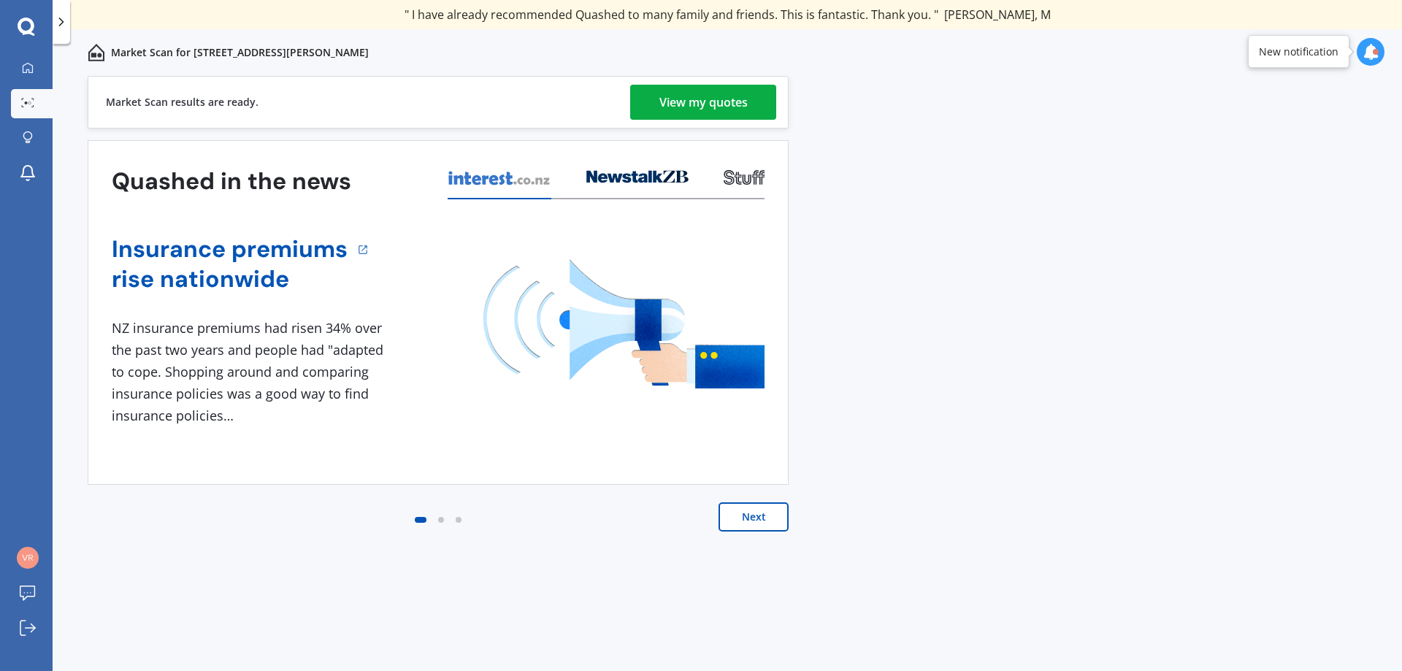  What do you see at coordinates (703, 102) in the screenshot?
I see `a: View my quotes` at bounding box center [703, 102].